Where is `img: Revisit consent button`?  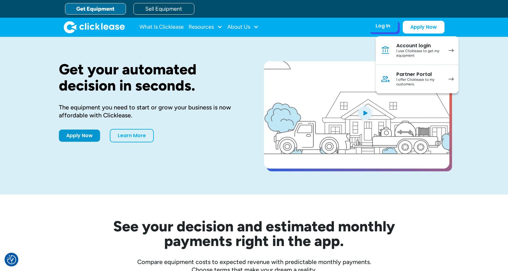
img: Revisit consent button is located at coordinates (12, 260).